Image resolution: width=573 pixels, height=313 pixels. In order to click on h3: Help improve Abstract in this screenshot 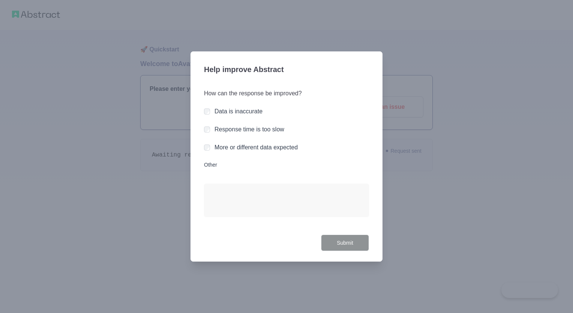, I will do `click(286, 70)`.